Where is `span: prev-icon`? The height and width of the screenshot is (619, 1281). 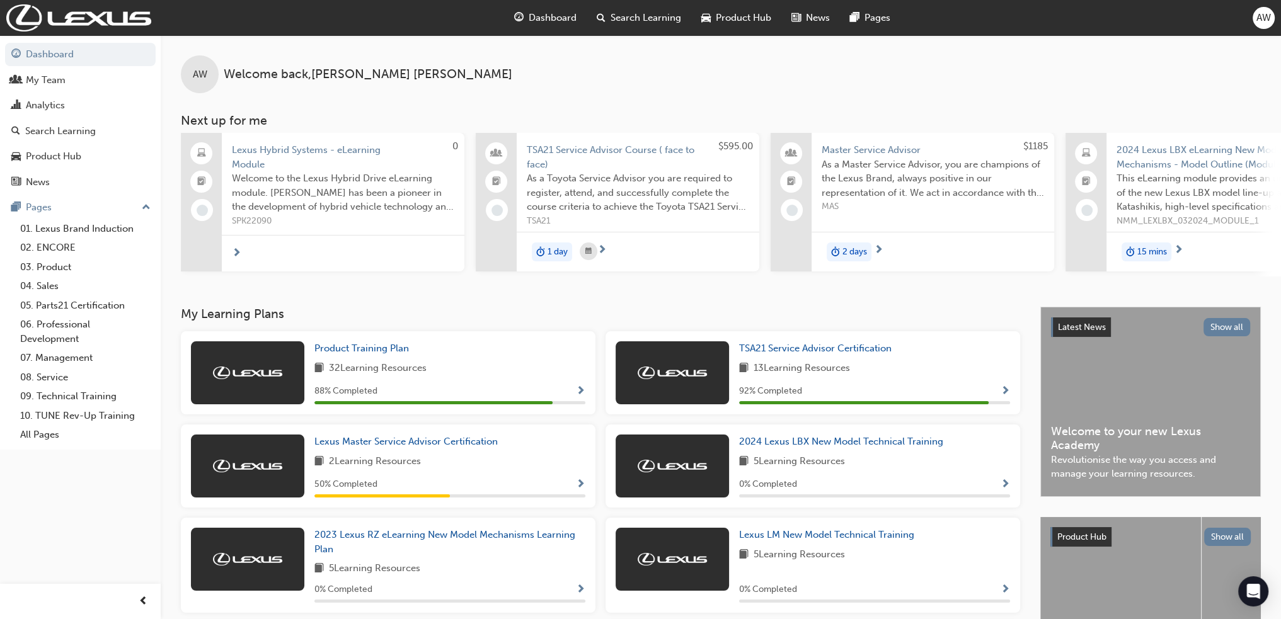
span: prev-icon is located at coordinates (143, 602).